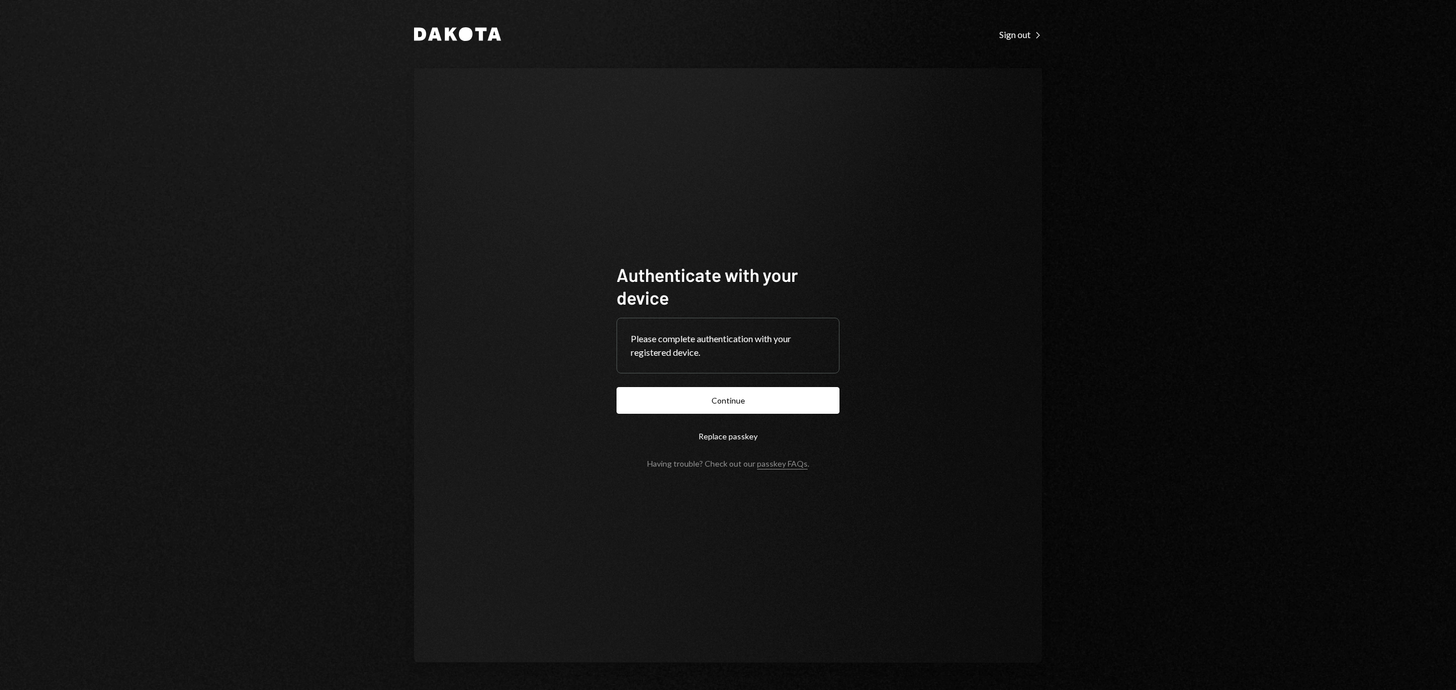  What do you see at coordinates (728, 400) in the screenshot?
I see `button: Continue` at bounding box center [728, 400].